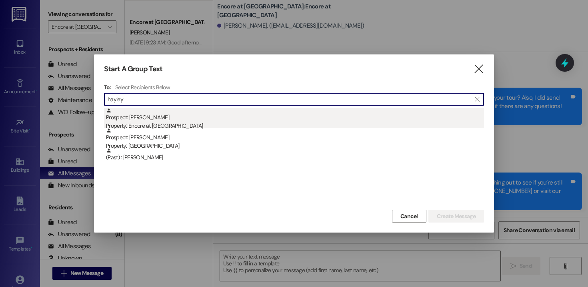 The image size is (588, 287). What do you see at coordinates (142, 87) in the screenshot?
I see `h4: Select Recipients Below` at bounding box center [142, 87].